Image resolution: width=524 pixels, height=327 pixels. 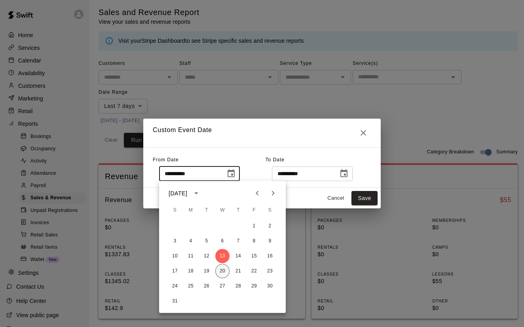 What do you see at coordinates (270, 211) in the screenshot?
I see `span: Saturday` at bounding box center [270, 211].